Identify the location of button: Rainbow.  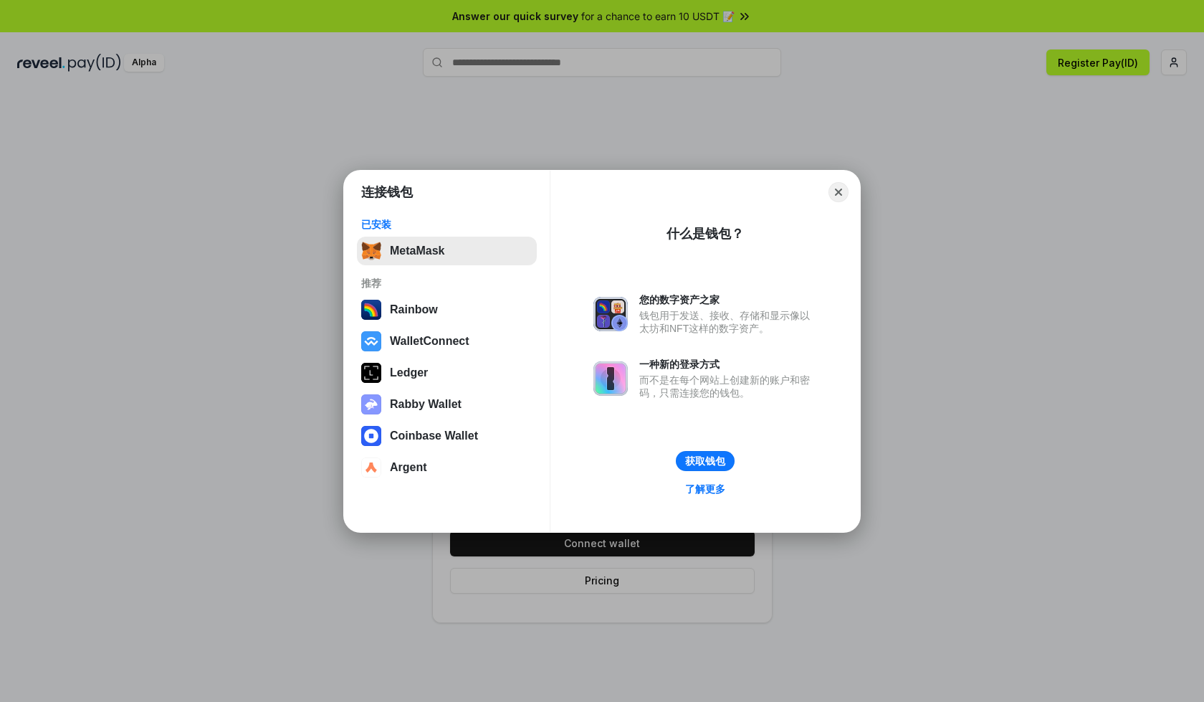
(446, 310).